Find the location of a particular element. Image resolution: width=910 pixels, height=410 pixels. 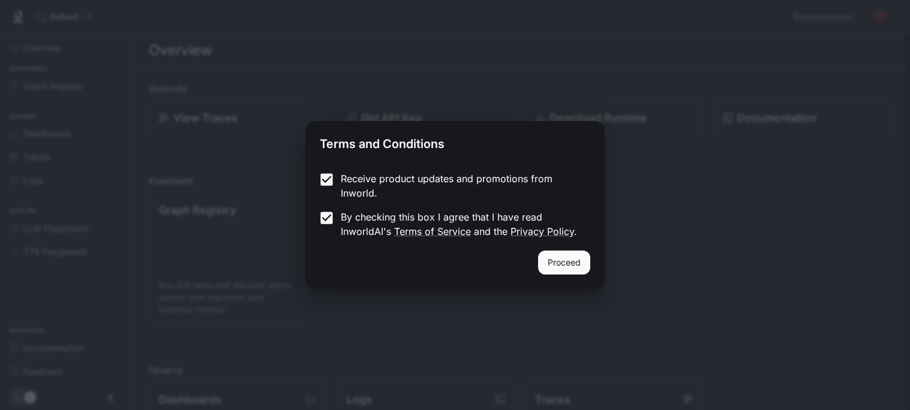

p: By checking this box I agree that I have read InworldAI's and the . is located at coordinates (461, 224).